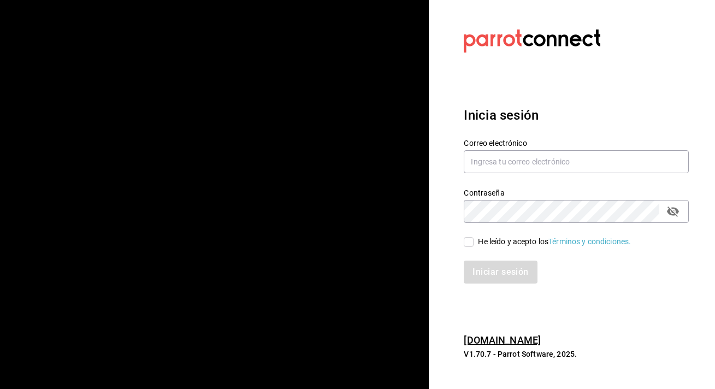 The height and width of the screenshot is (389, 715). What do you see at coordinates (576, 162) in the screenshot?
I see `input: Ingresa tu correo electrónico` at bounding box center [576, 162].